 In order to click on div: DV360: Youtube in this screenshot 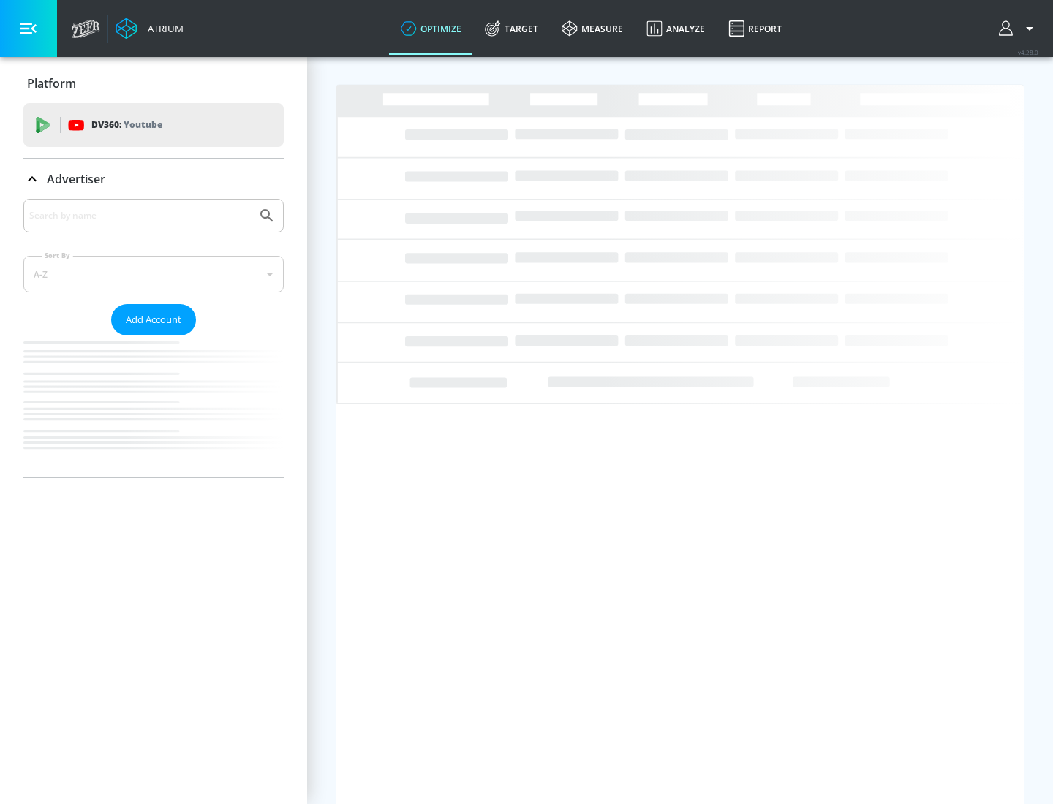, I will do `click(154, 125)`.